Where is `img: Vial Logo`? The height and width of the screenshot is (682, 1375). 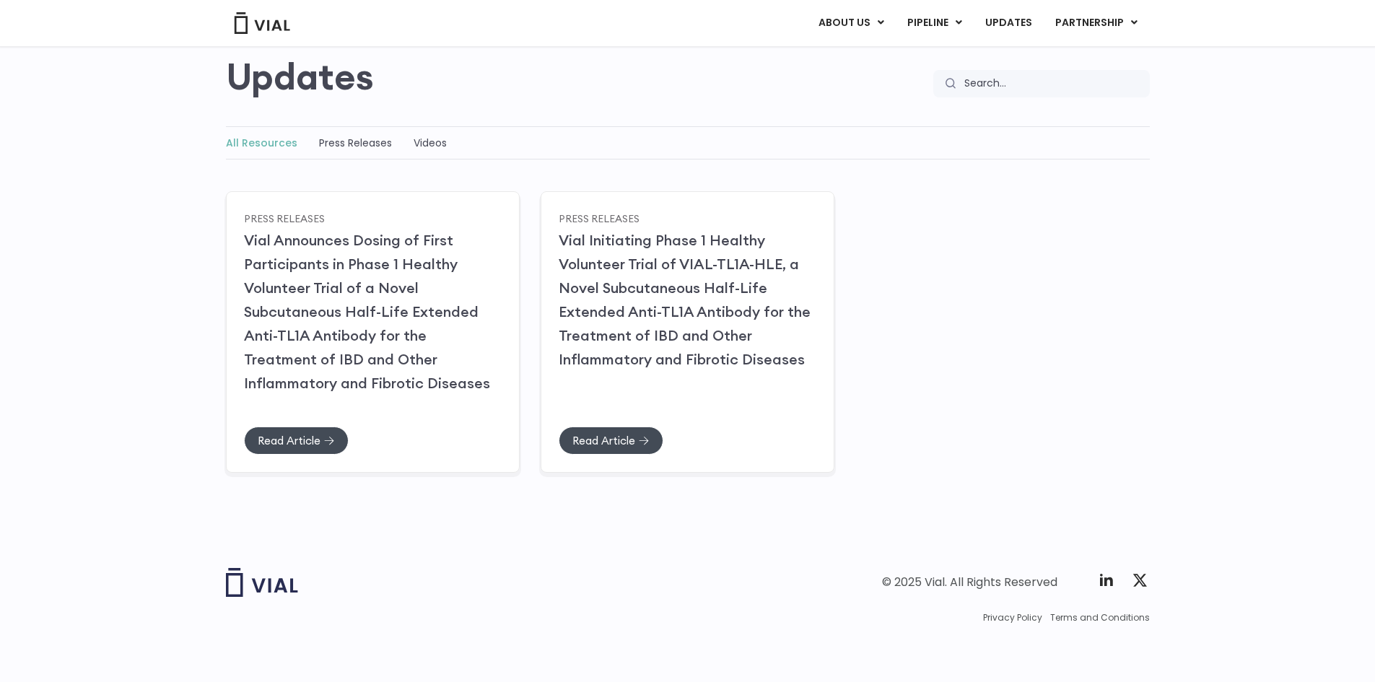 img: Vial Logo is located at coordinates (262, 23).